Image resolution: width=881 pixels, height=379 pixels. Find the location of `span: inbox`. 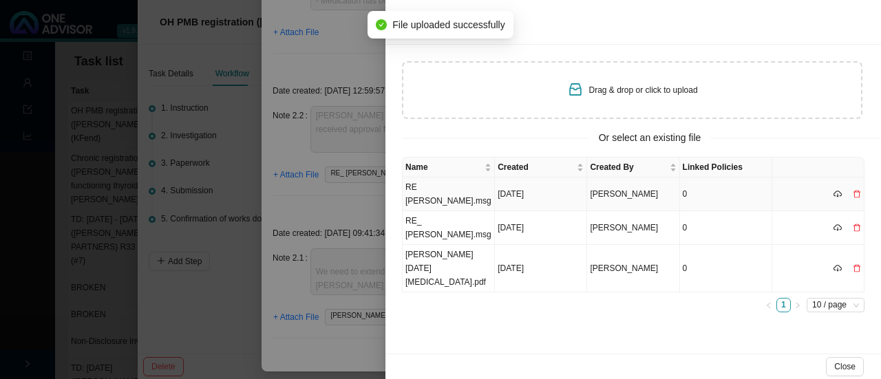

span: inbox is located at coordinates (576, 90).